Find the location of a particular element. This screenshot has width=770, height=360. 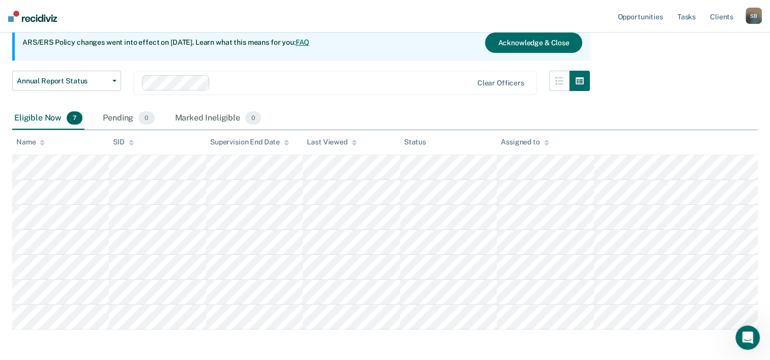

span: Annual Report Status is located at coordinates (63, 81).